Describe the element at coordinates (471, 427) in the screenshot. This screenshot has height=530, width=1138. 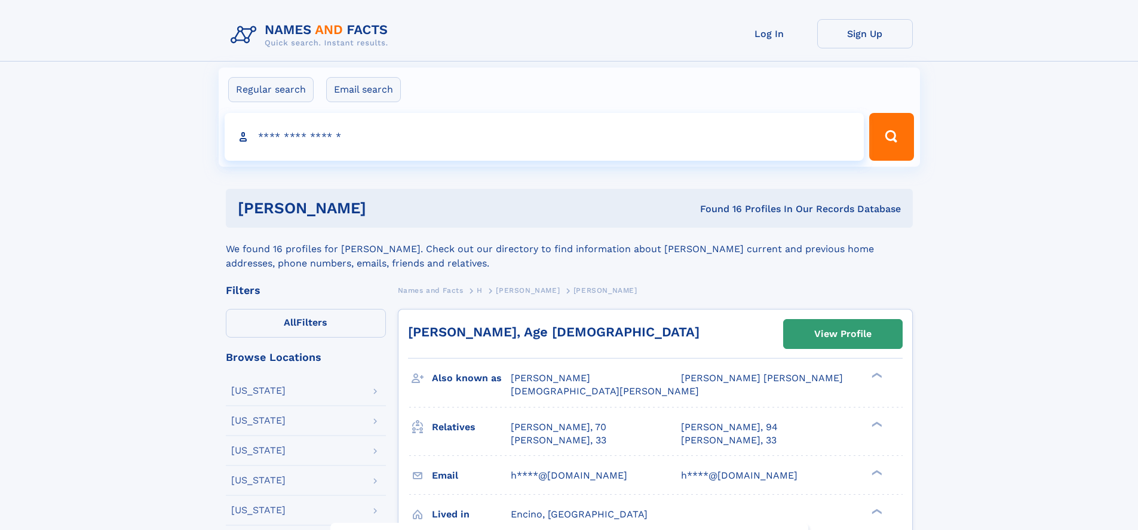
I see `h3: Relatives` at that location.